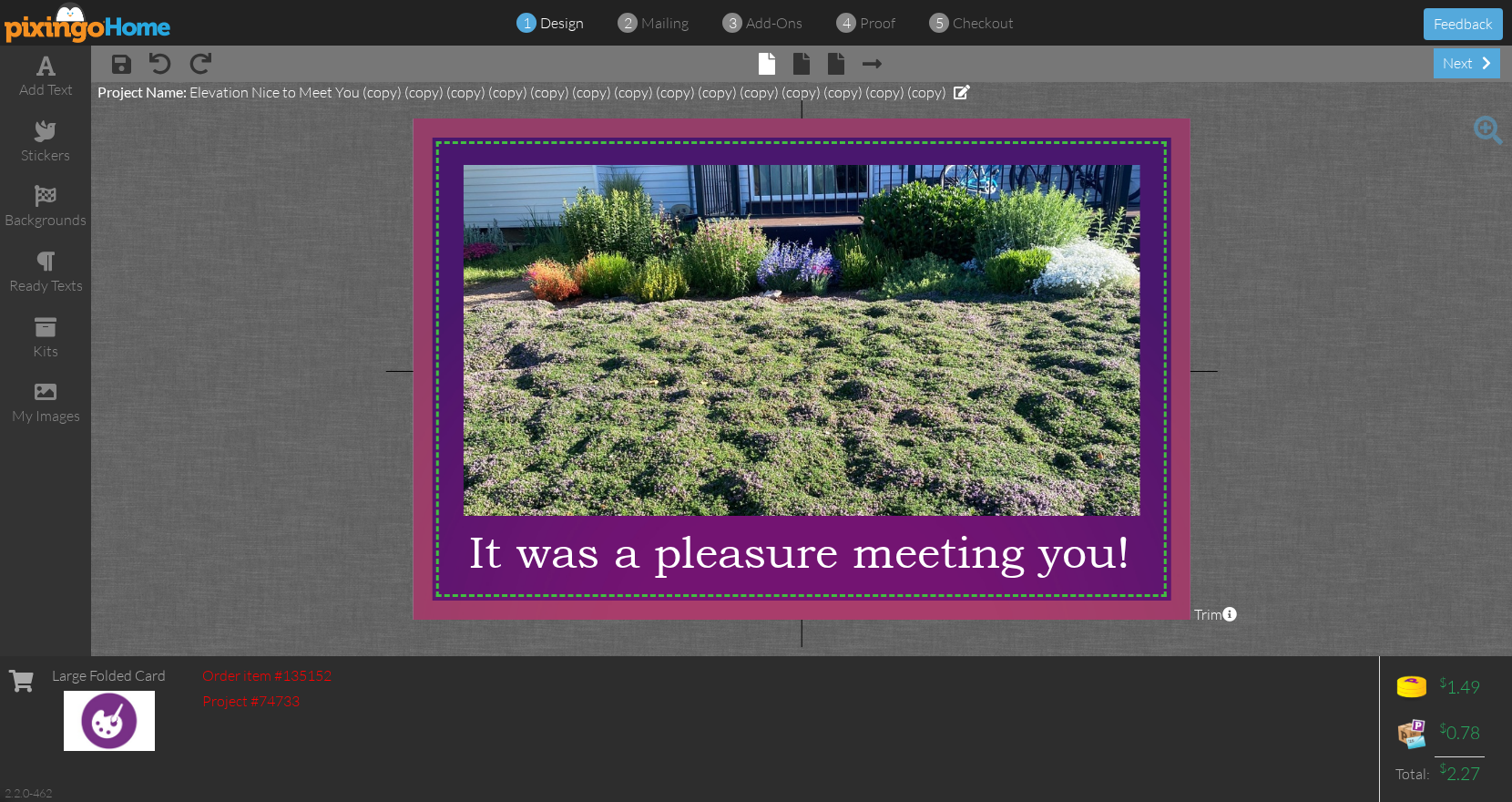 The image size is (1512, 802). Describe the element at coordinates (982, 23) in the screenshot. I see `span: checkout` at that location.